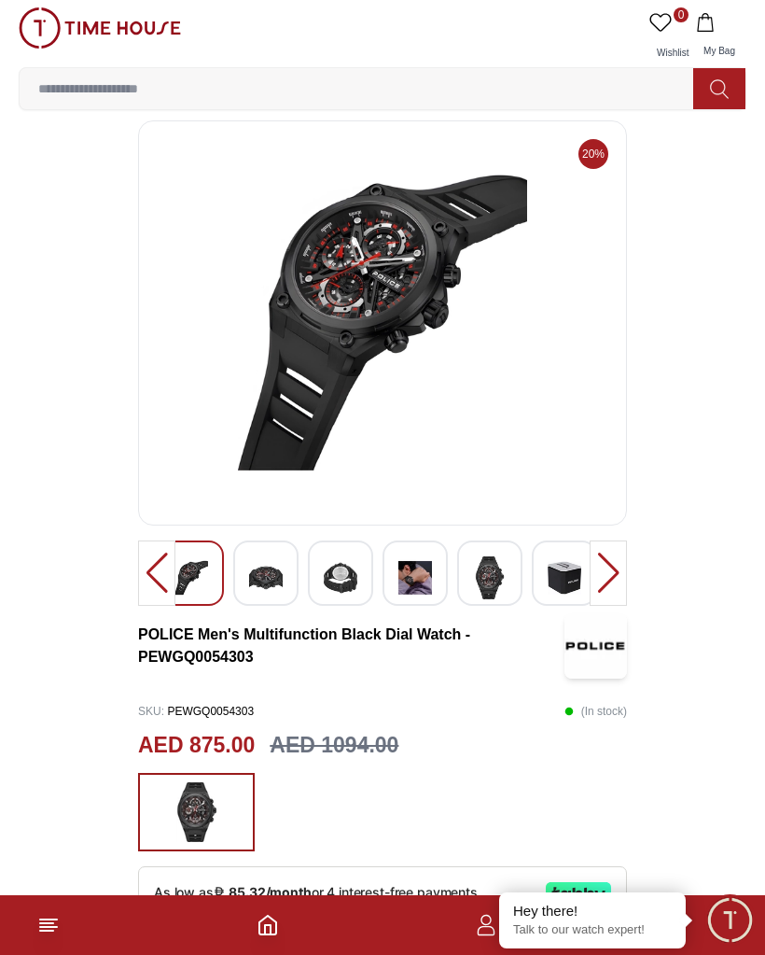 Image resolution: width=765 pixels, height=955 pixels. I want to click on button: My Bag, so click(720, 37).